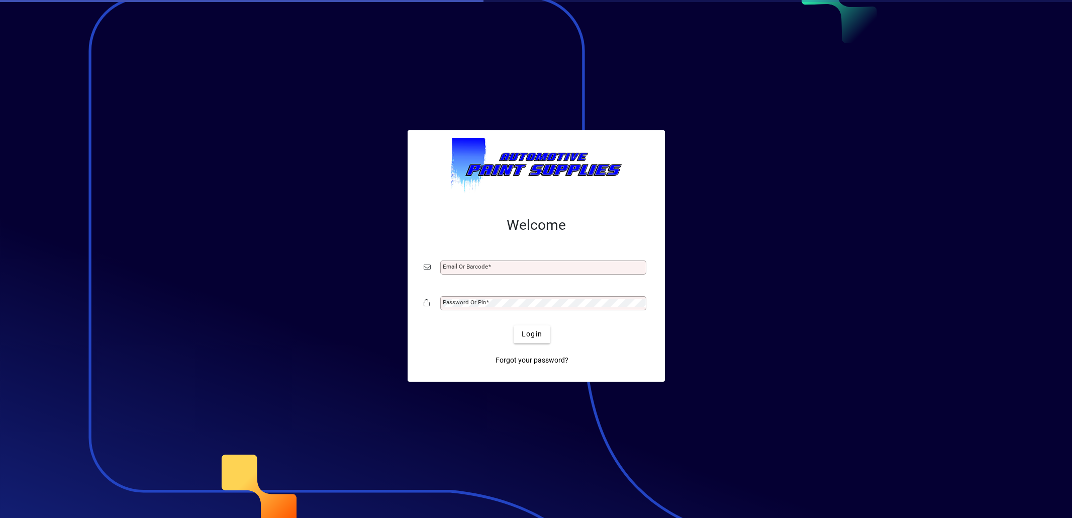  Describe the element at coordinates (465, 266) in the screenshot. I see `mat-label: Email or Barcode` at that location.